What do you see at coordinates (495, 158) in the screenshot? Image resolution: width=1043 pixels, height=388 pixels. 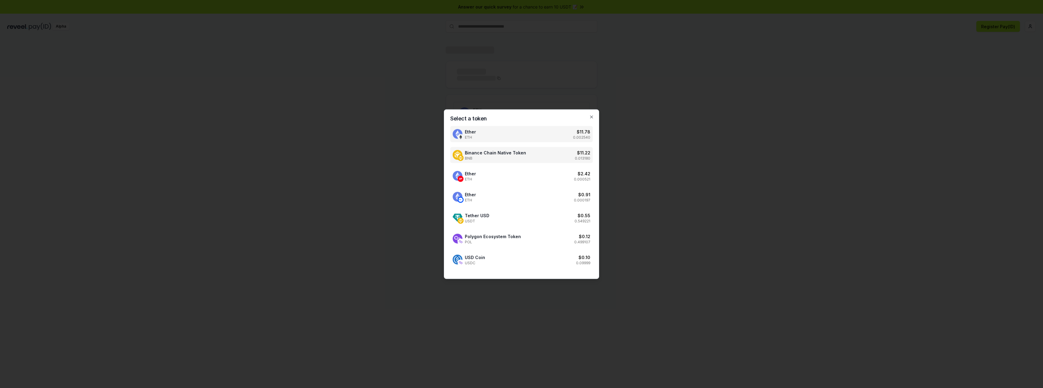 I see `span: BNB` at bounding box center [495, 158].